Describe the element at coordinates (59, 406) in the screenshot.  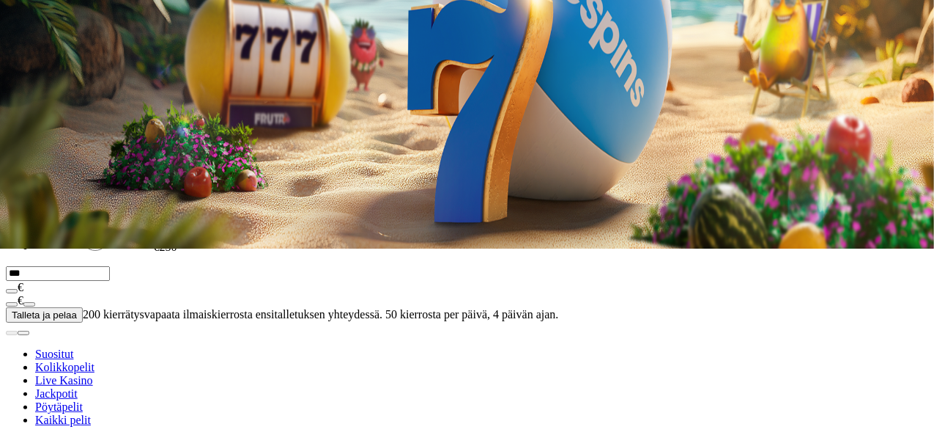
I see `span: Pöytäpelit` at that location.